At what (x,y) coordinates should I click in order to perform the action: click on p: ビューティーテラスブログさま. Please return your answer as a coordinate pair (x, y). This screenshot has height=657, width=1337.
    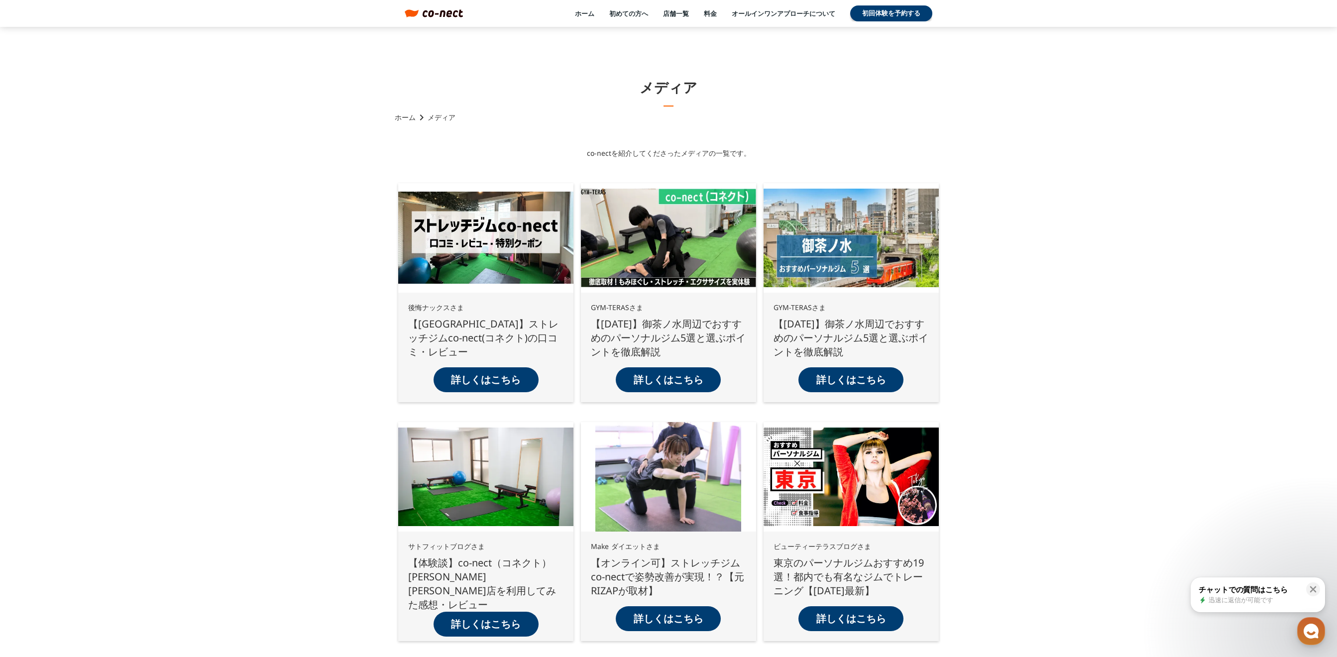
    Looking at the image, I should click on (822, 546).